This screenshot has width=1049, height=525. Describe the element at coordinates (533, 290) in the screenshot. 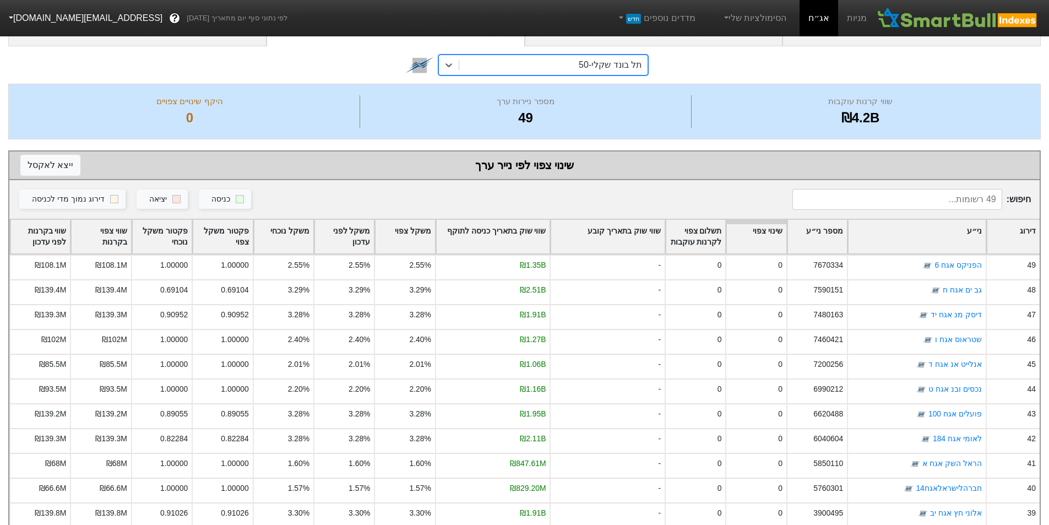

I see `div: ₪2.51B` at that location.